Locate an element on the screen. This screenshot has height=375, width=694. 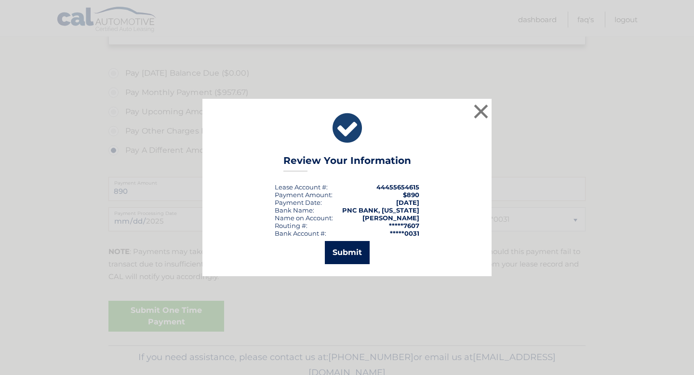
h3: Review Your Information is located at coordinates (347, 163).